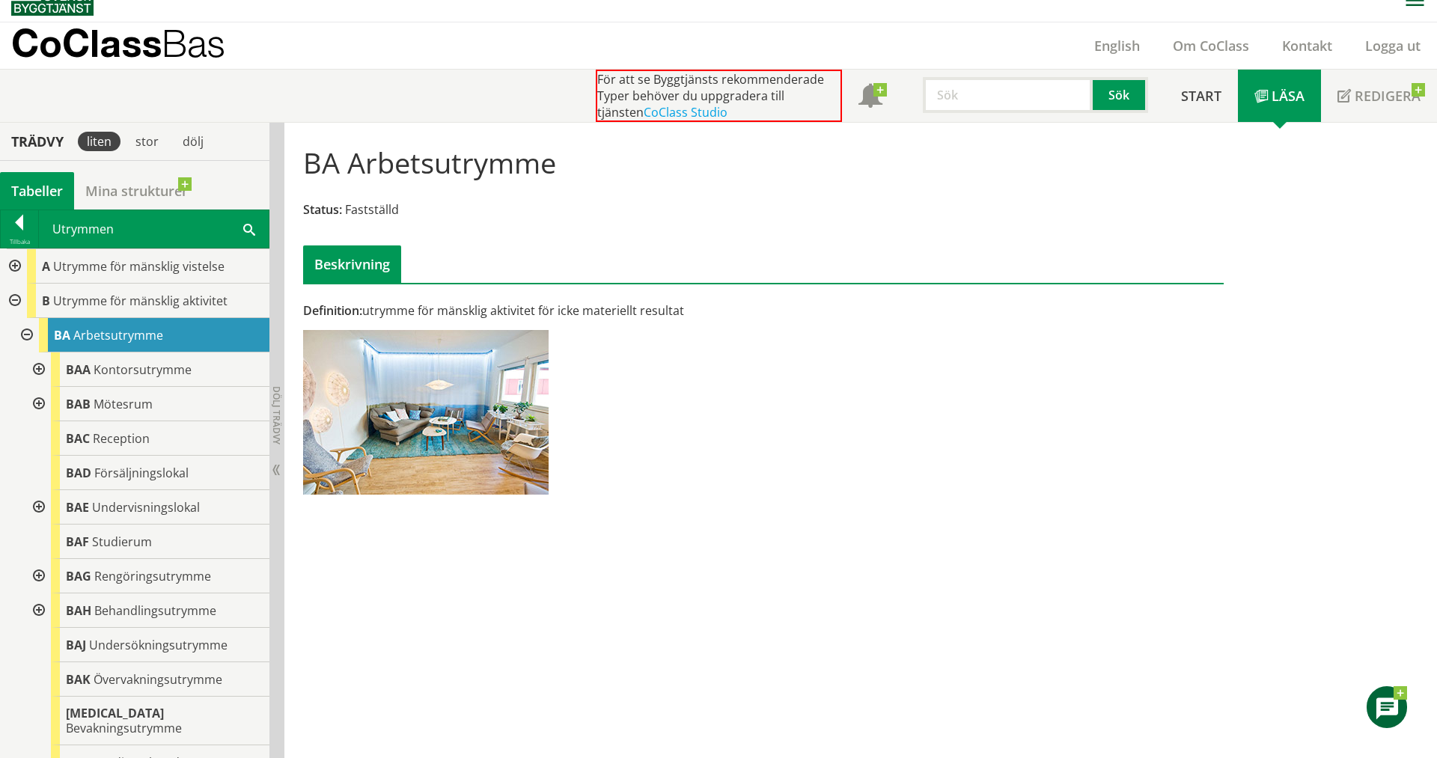 The image size is (1437, 758). Describe the element at coordinates (1202, 96) in the screenshot. I see `a: Start` at that location.